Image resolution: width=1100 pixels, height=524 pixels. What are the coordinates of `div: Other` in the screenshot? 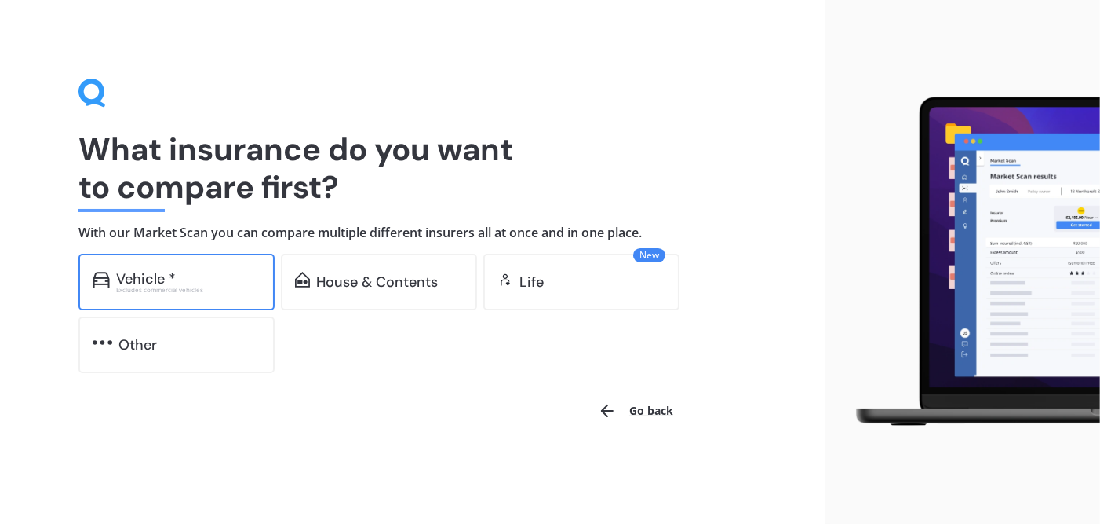 It's located at (137, 345).